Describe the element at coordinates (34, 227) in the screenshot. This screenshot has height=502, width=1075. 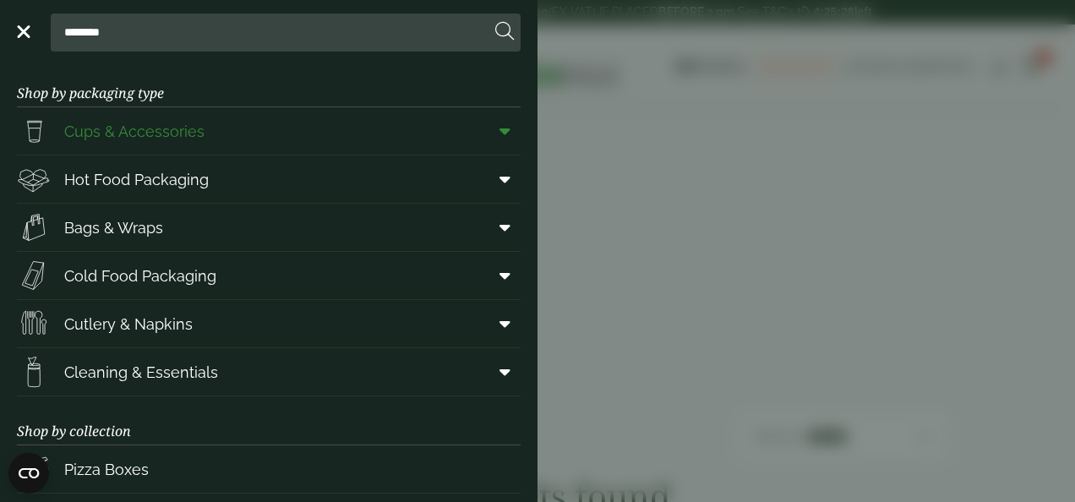
I see `img: Paper_carriers.svg` at that location.